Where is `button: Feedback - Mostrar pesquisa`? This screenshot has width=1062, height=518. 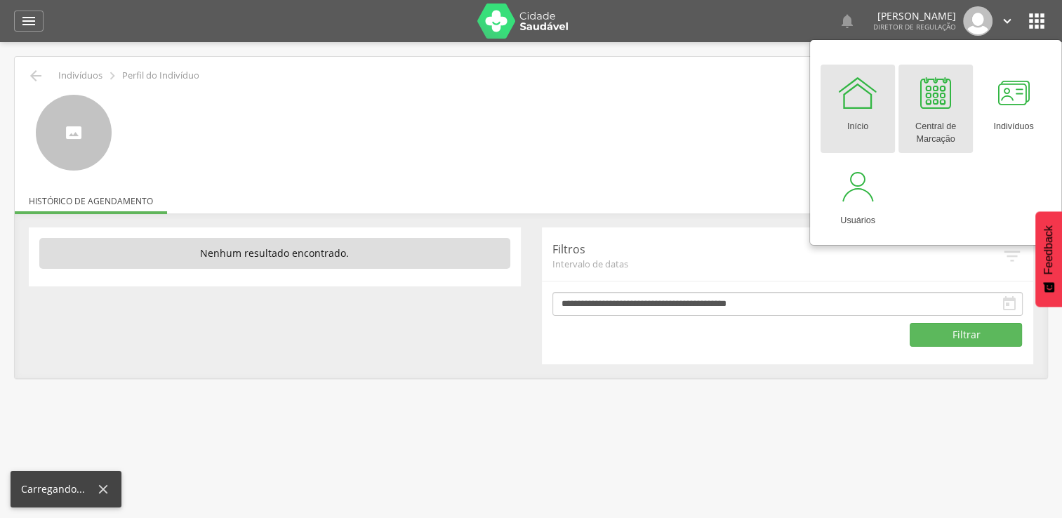
button: Feedback - Mostrar pesquisa is located at coordinates (1049, 259).